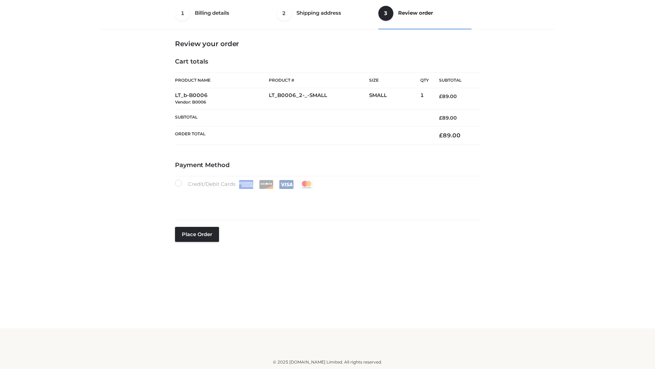  I want to click on th: Size, so click(393, 80).